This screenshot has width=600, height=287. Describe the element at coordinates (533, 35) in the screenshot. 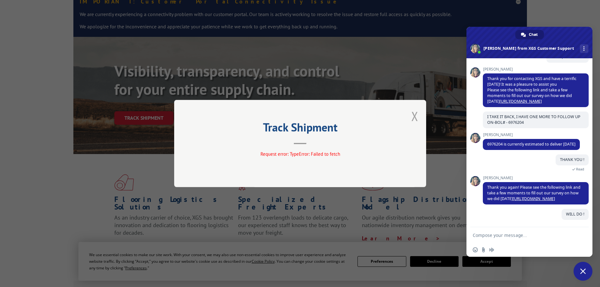

I see `span: Chat` at that location.